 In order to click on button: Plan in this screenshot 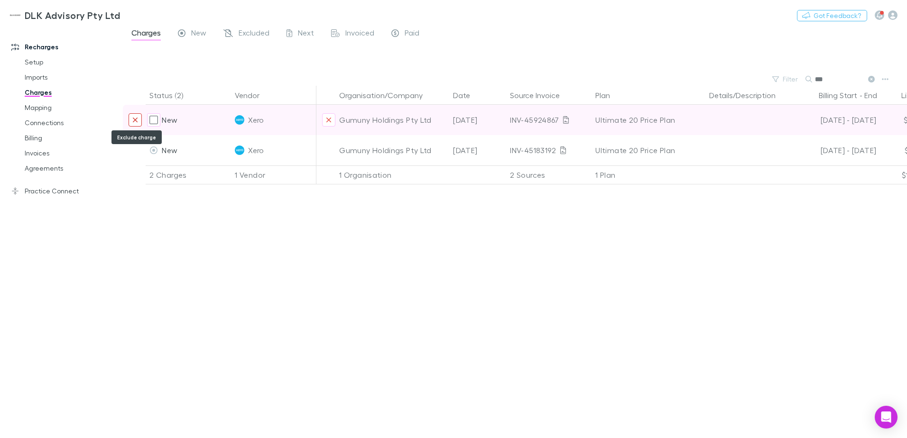, I will do `click(608, 95)`.